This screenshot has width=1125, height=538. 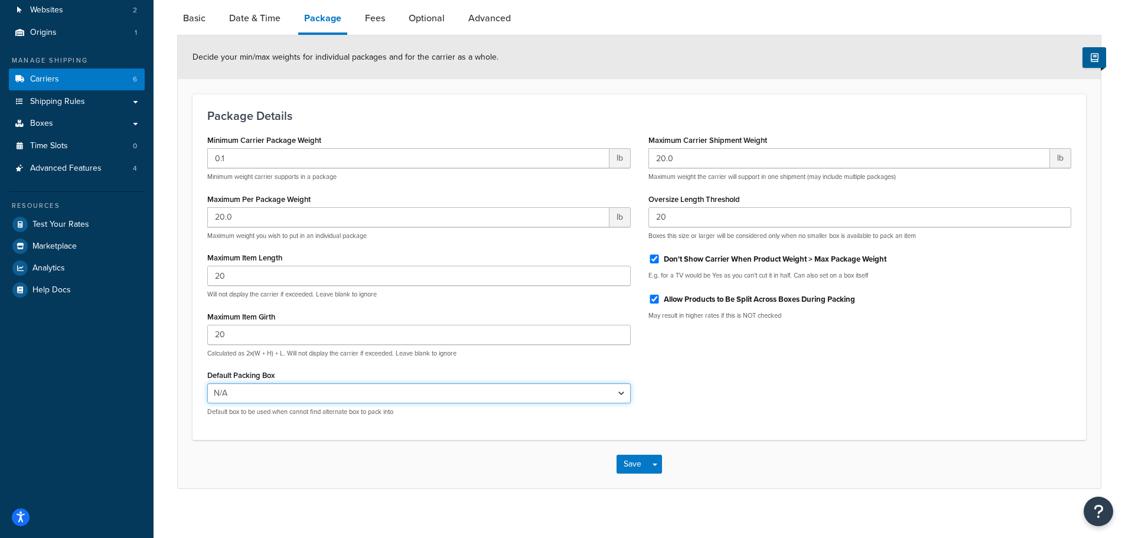 I want to click on label: Maximum Carrier Shipment Weight, so click(x=708, y=140).